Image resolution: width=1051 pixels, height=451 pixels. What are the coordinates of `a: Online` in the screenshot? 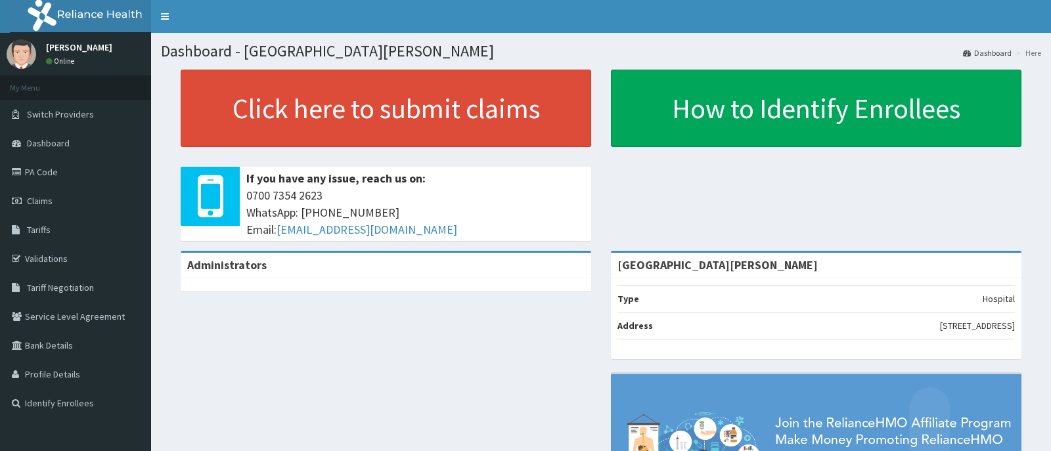 It's located at (62, 61).